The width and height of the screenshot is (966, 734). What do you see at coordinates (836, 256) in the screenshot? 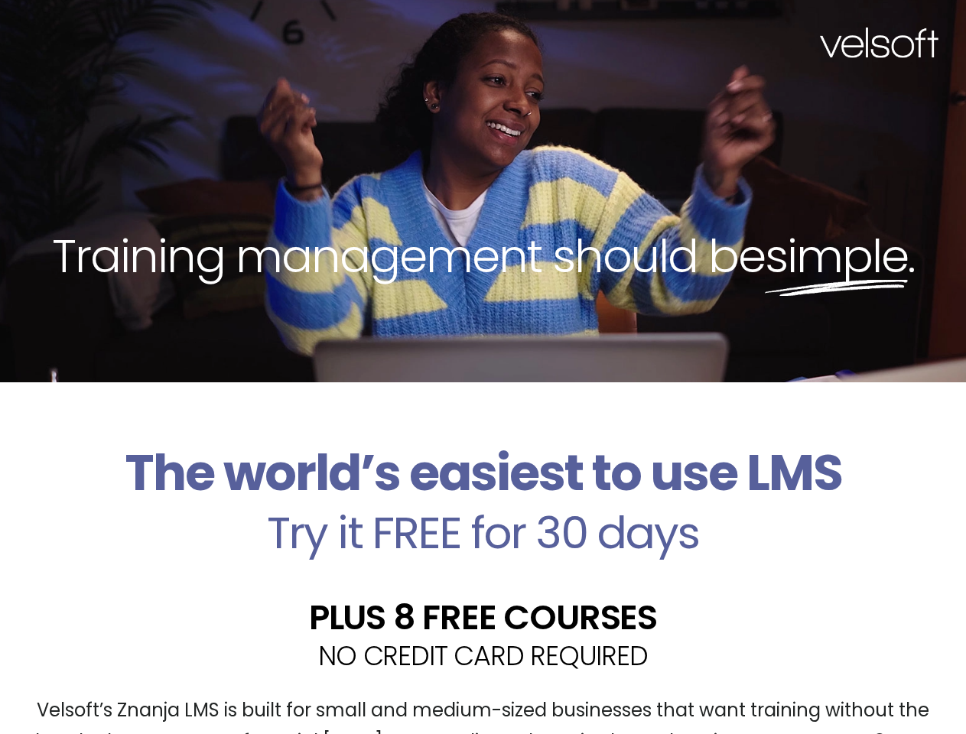
I see `span: simple` at bounding box center [836, 256].